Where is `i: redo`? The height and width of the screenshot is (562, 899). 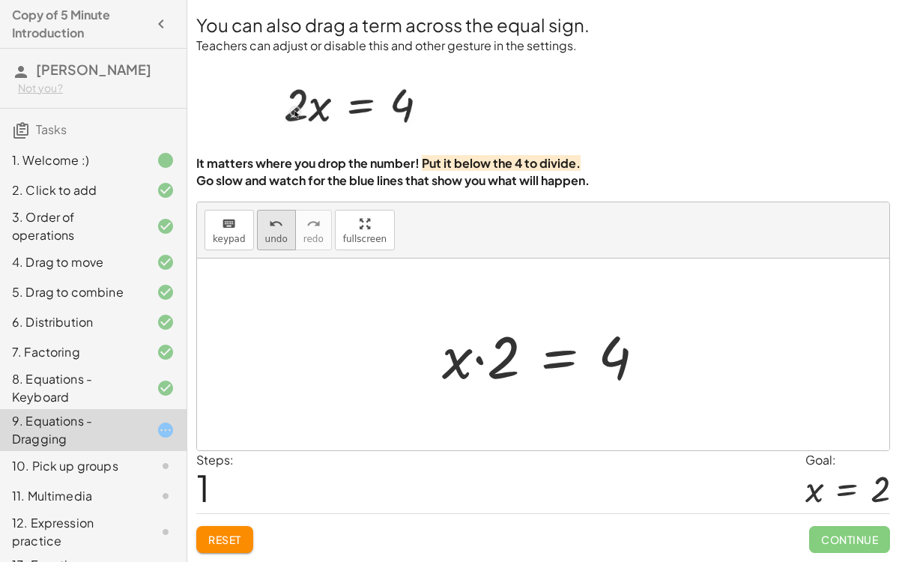
i: redo is located at coordinates (313, 224).